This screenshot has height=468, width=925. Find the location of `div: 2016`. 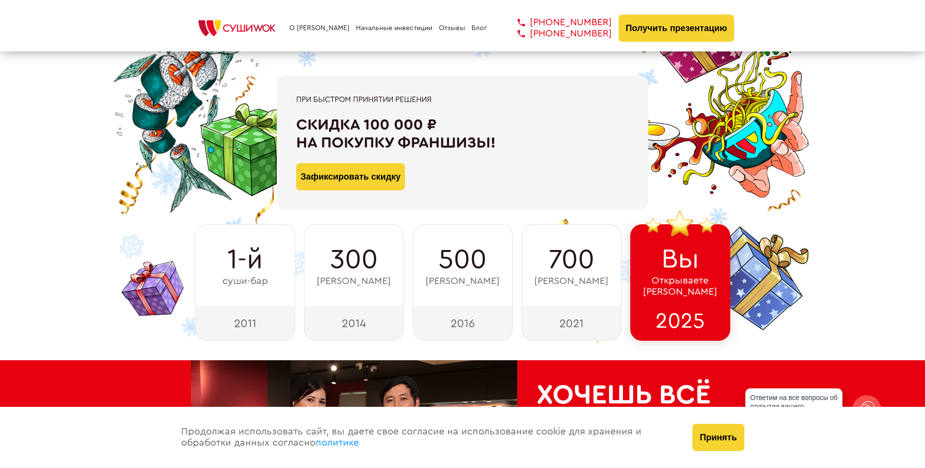

div: 2016 is located at coordinates (463, 324).